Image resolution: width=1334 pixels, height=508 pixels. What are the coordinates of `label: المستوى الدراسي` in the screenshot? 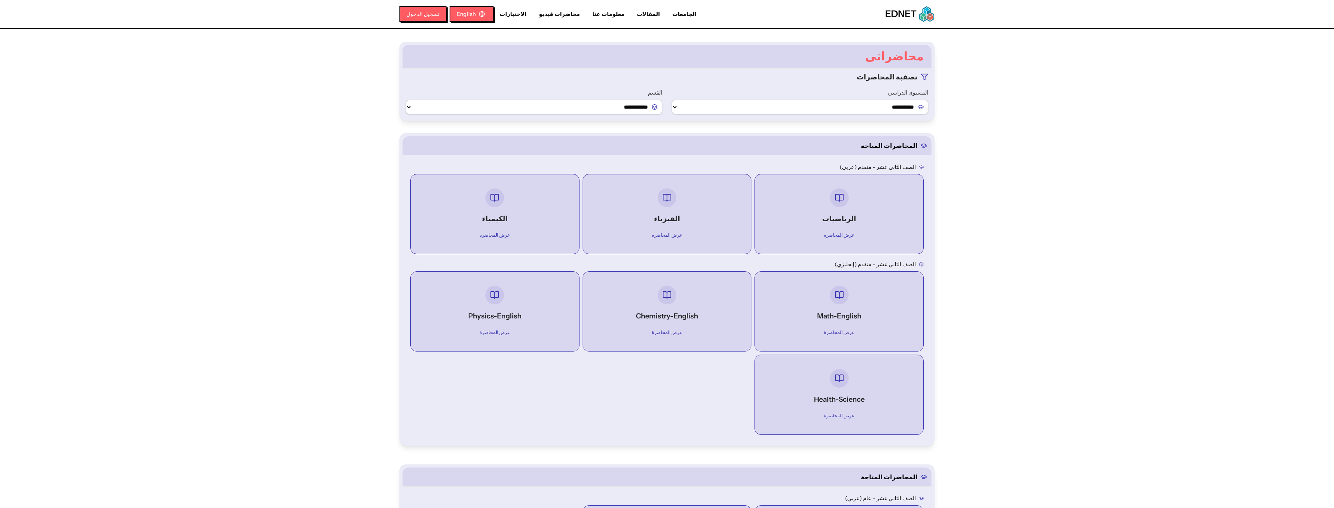 It's located at (800, 93).